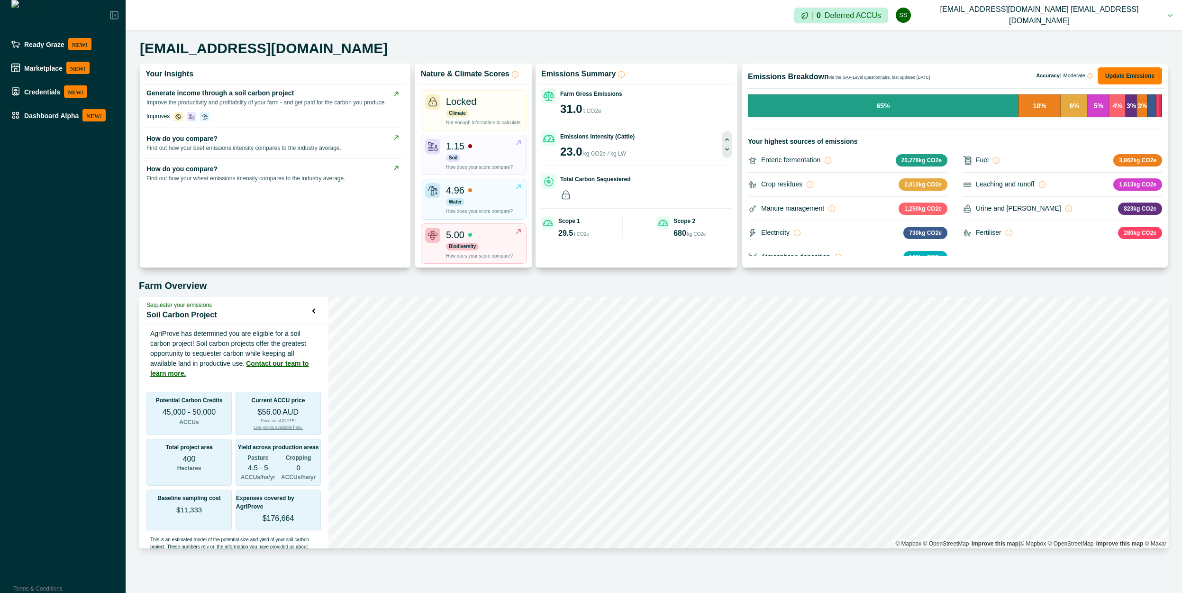 Image resolution: width=1182 pixels, height=593 pixels. I want to click on a: Live prices available here., so click(278, 427).